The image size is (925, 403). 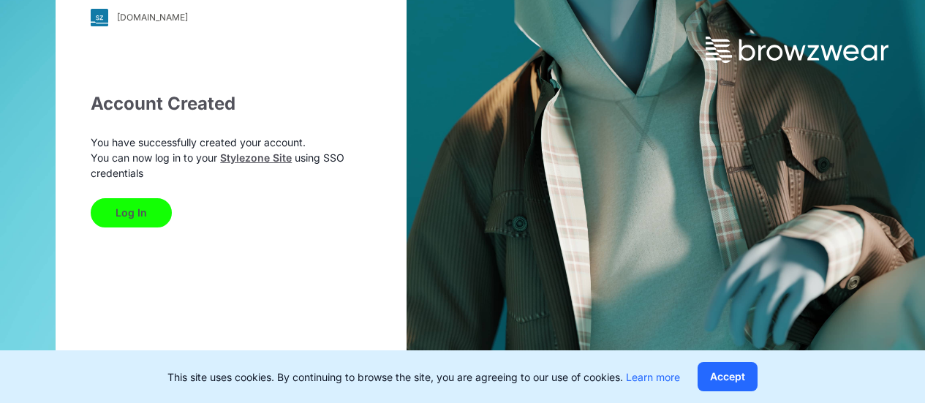 I want to click on div: Account Created, so click(x=231, y=104).